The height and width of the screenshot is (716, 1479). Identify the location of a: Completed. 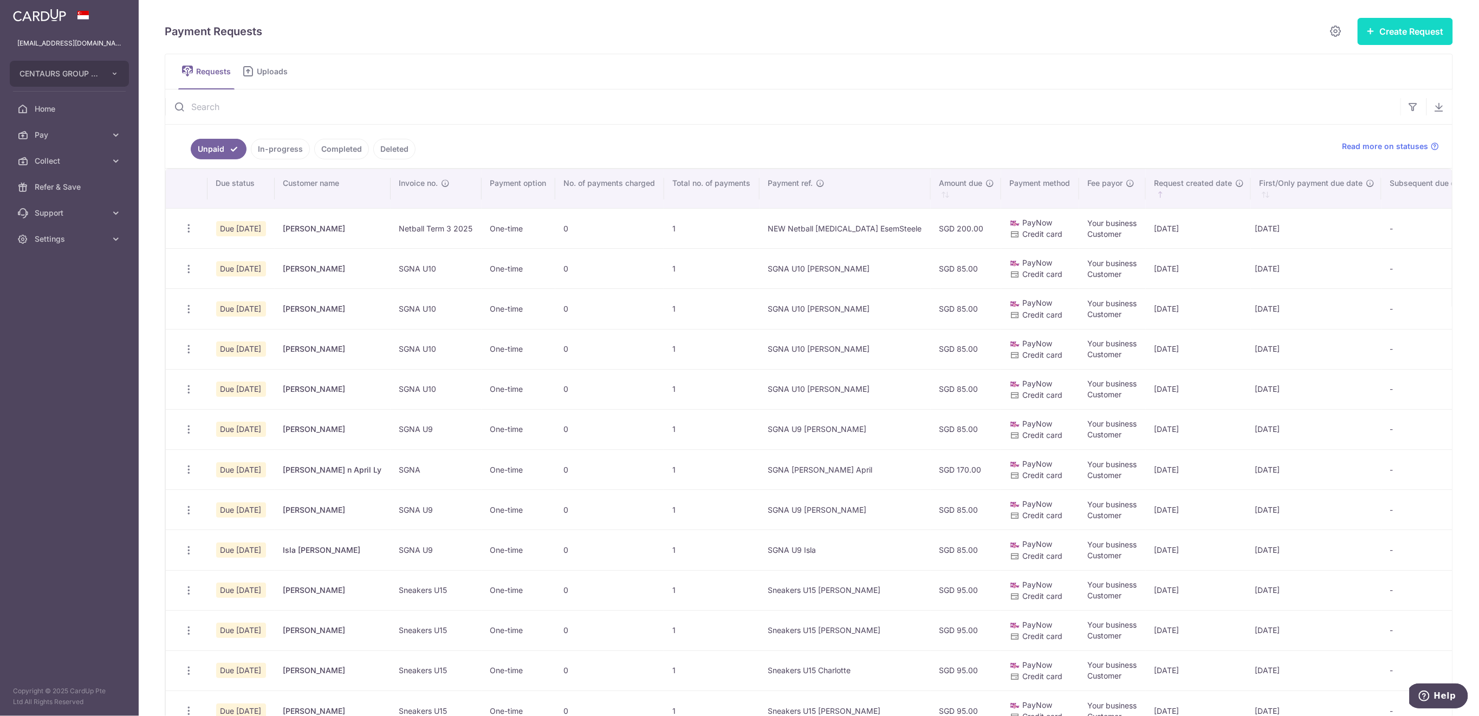
(341, 149).